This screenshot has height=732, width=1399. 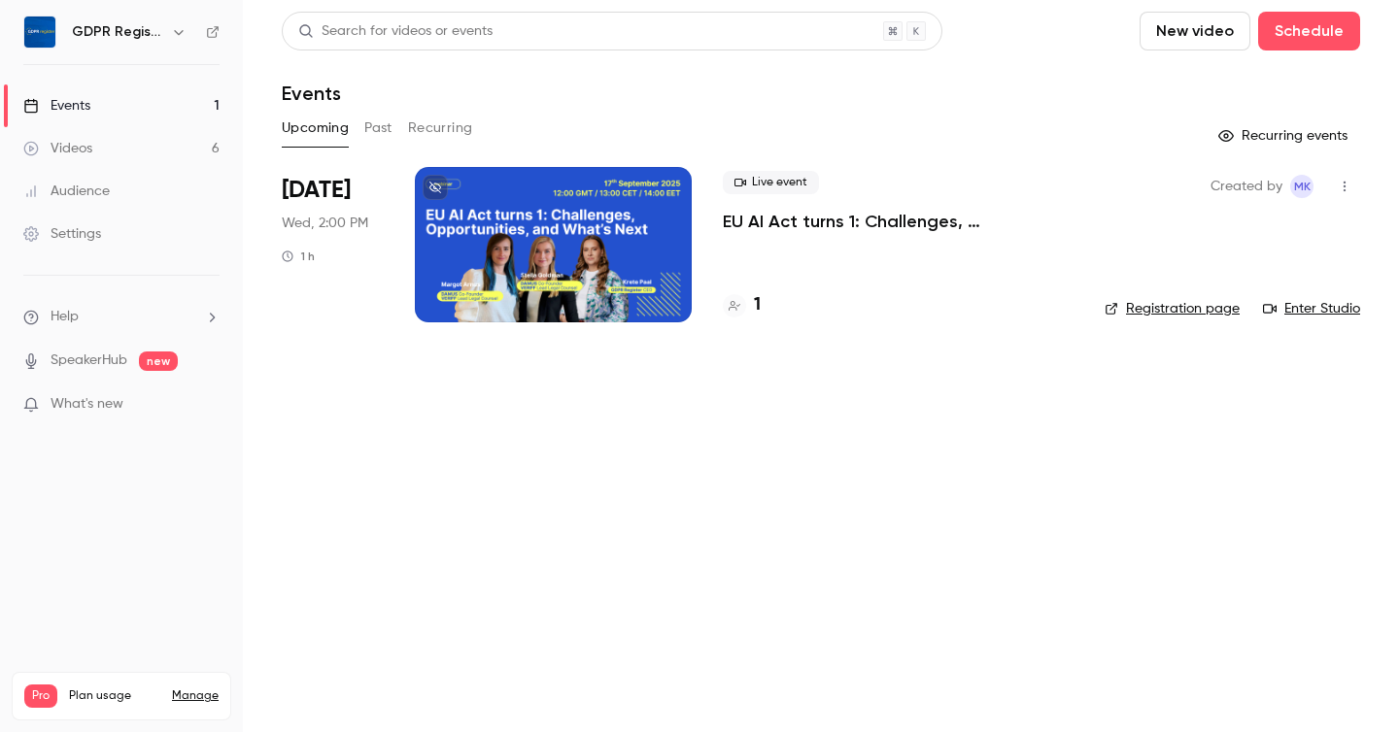 I want to click on span: MK, so click(x=1302, y=186).